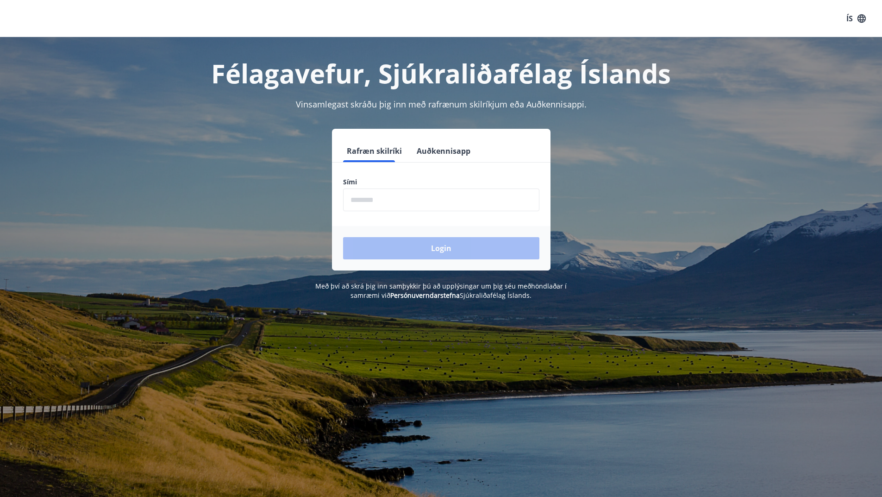 The width and height of the screenshot is (882, 497). Describe the element at coordinates (425, 295) in the screenshot. I see `a: Persónuverndarstefna` at that location.